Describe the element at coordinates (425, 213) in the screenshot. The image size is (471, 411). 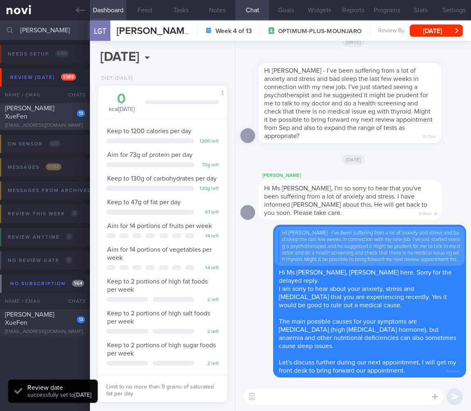
I see `span: 8:38am` at that location.